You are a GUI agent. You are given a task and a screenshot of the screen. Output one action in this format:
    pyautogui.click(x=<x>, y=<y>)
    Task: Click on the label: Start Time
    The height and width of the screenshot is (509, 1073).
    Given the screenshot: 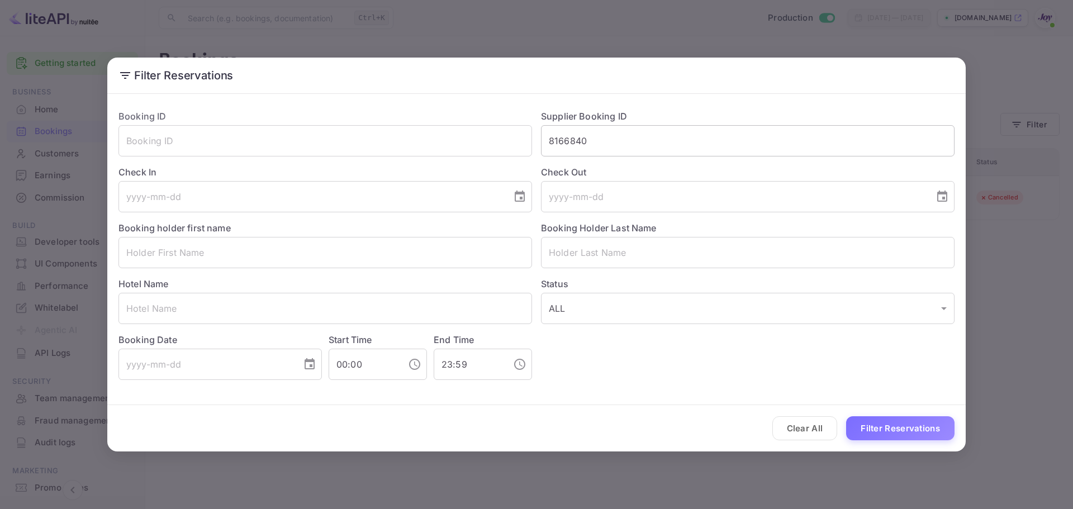 What is the action you would take?
    pyautogui.click(x=351, y=340)
    